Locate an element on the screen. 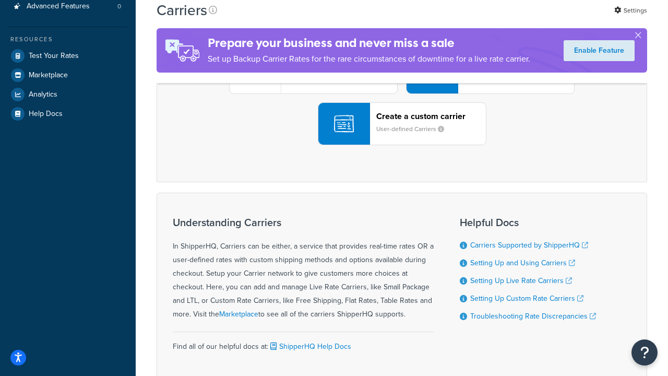 This screenshot has width=668, height=376. span: Test Your Rates is located at coordinates (54, 56).